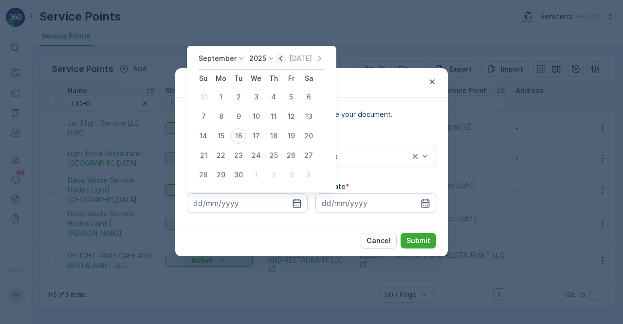 The image size is (623, 324). Describe the element at coordinates (291, 136) in the screenshot. I see `div: 19` at that location.